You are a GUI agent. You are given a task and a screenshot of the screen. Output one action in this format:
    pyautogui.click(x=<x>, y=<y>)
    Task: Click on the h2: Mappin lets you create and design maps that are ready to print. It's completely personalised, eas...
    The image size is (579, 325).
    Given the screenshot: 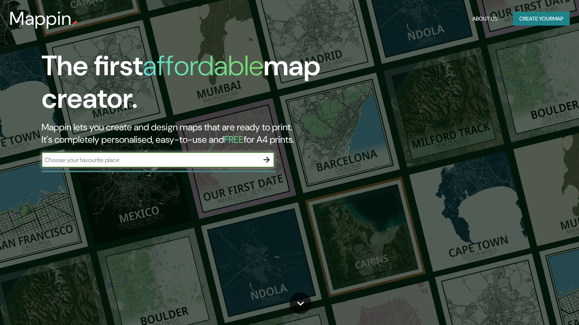 What is the action you would take?
    pyautogui.click(x=186, y=133)
    